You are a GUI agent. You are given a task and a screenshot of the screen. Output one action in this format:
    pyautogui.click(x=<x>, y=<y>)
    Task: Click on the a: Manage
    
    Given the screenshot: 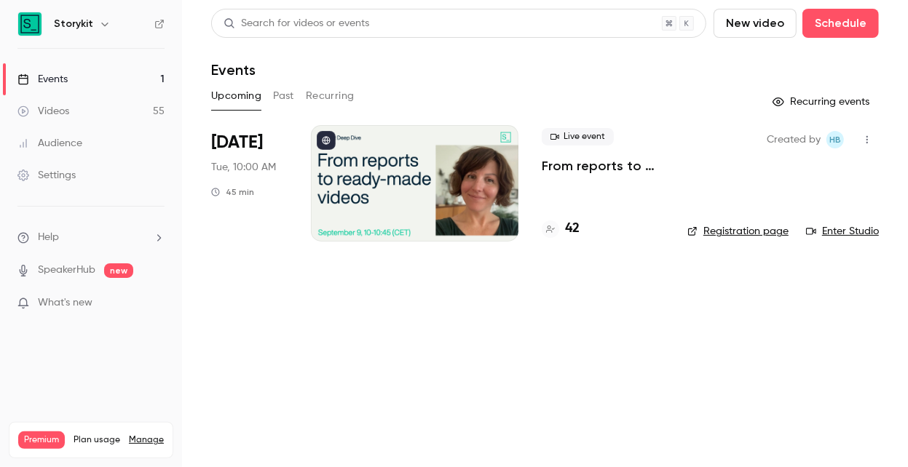 What is the action you would take?
    pyautogui.click(x=146, y=440)
    